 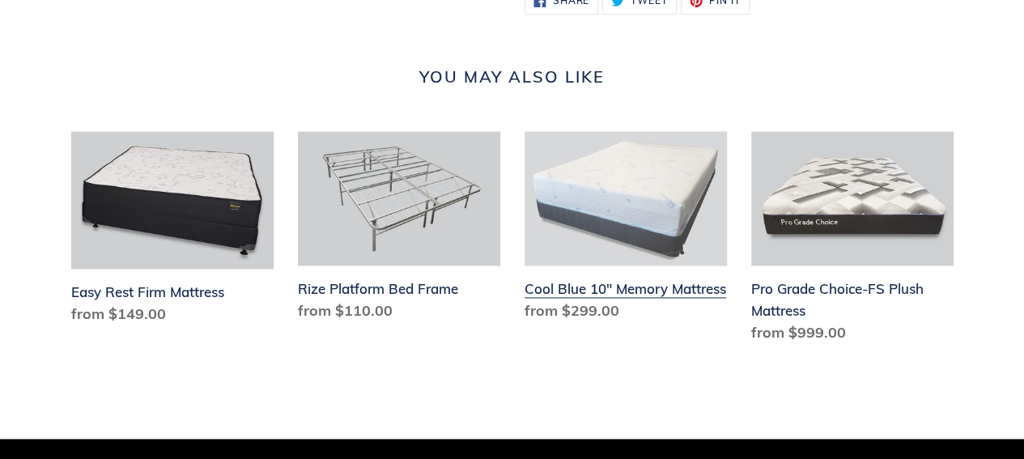 What do you see at coordinates (512, 77) in the screenshot?
I see `h2: You may also like` at bounding box center [512, 77].